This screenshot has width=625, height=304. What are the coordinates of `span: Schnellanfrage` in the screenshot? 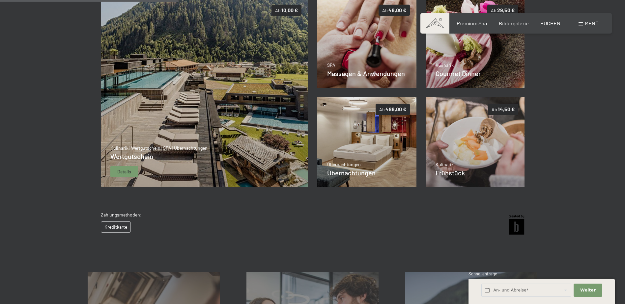 It's located at (482, 274).